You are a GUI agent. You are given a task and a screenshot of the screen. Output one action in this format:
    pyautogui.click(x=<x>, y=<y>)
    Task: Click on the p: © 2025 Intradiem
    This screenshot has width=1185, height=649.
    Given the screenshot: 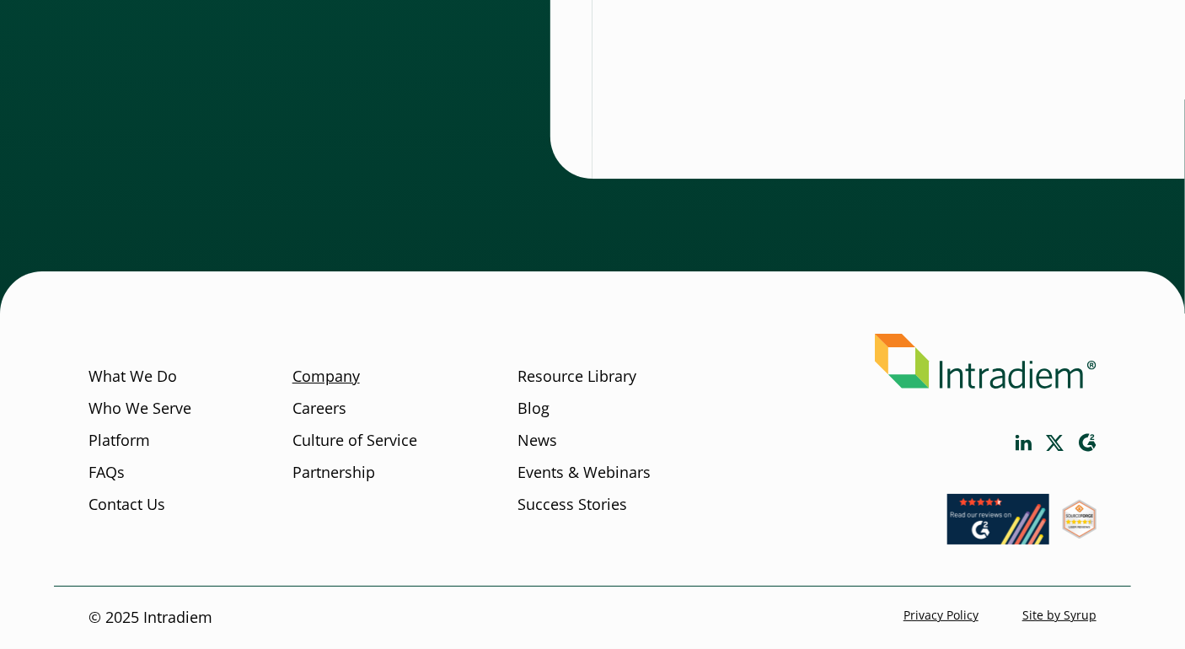 What is the action you would take?
    pyautogui.click(x=150, y=618)
    